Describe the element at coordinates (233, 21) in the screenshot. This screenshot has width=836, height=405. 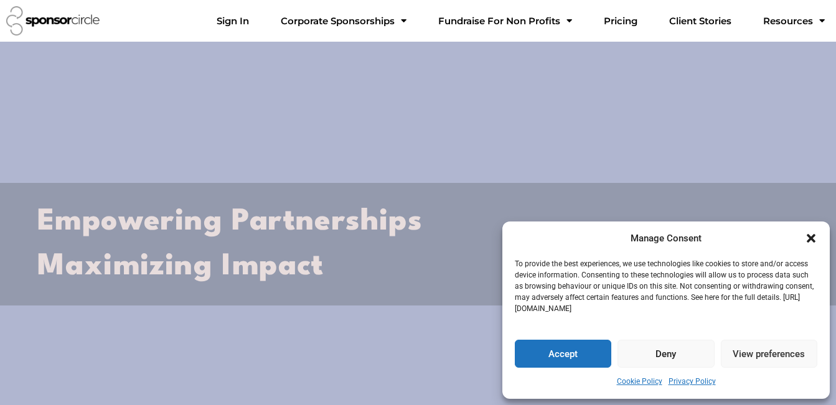
I see `a: Sign In` at that location.